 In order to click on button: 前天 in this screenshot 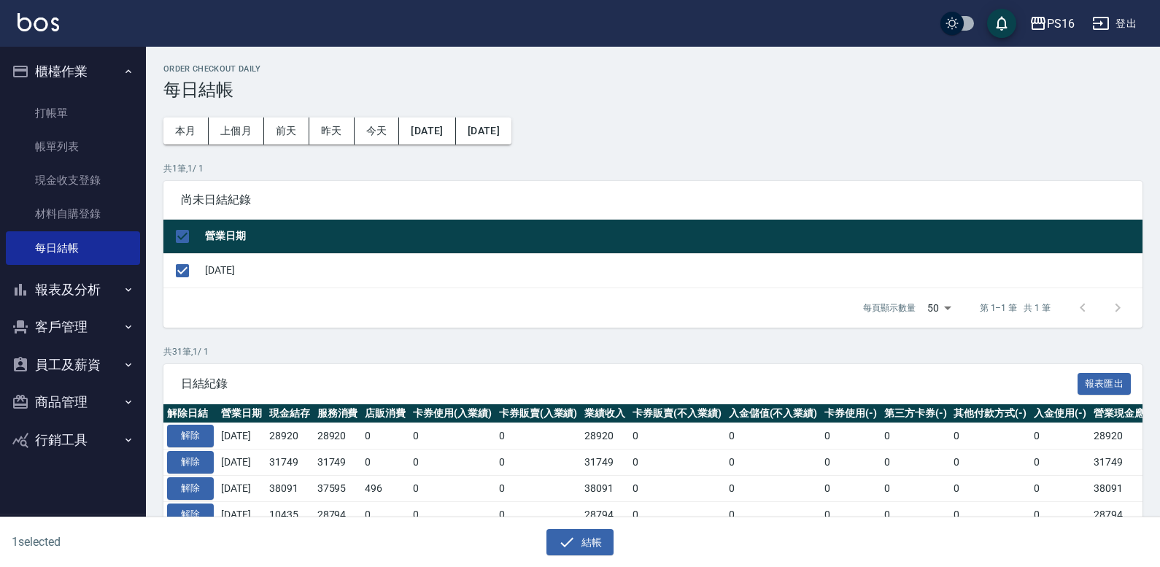, I will do `click(287, 131)`.